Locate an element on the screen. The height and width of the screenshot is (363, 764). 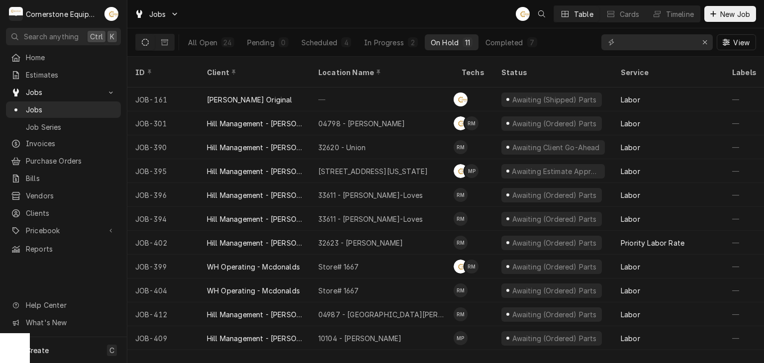
span: Job Series is located at coordinates (71, 127).